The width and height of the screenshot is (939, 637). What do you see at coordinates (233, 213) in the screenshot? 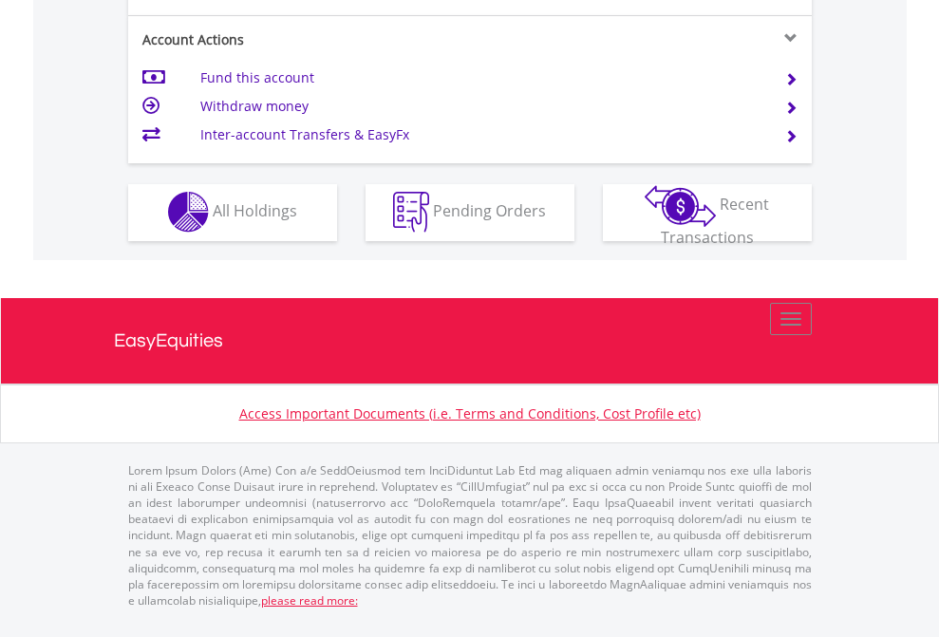
I see `button: All Holdings` at bounding box center [233, 213].